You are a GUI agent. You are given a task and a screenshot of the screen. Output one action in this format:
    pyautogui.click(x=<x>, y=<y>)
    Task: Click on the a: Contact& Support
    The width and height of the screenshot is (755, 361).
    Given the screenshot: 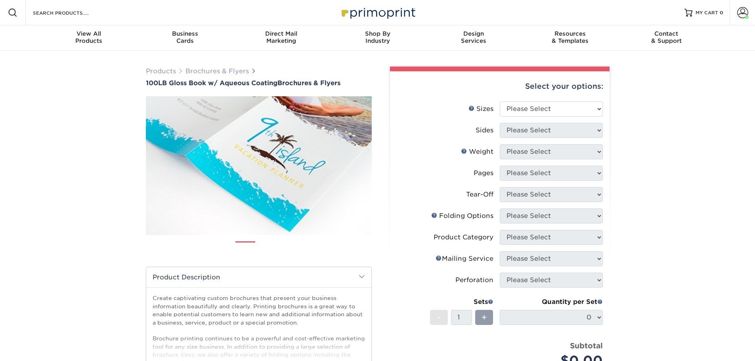 What is the action you would take?
    pyautogui.click(x=666, y=38)
    